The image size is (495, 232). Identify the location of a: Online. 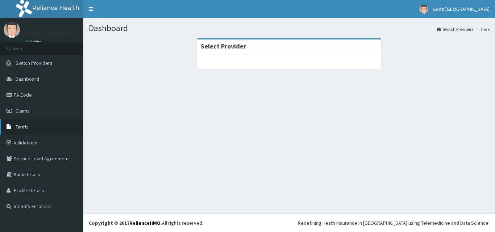
(34, 42).